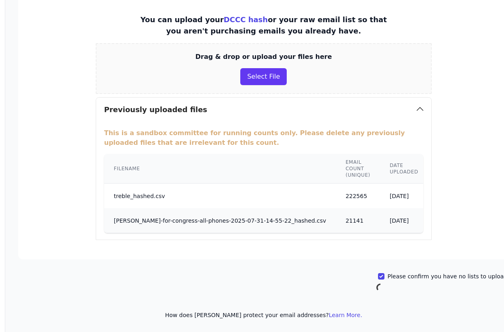 This screenshot has height=332, width=504. What do you see at coordinates (263, 77) in the screenshot?
I see `button: Select File` at bounding box center [263, 77].